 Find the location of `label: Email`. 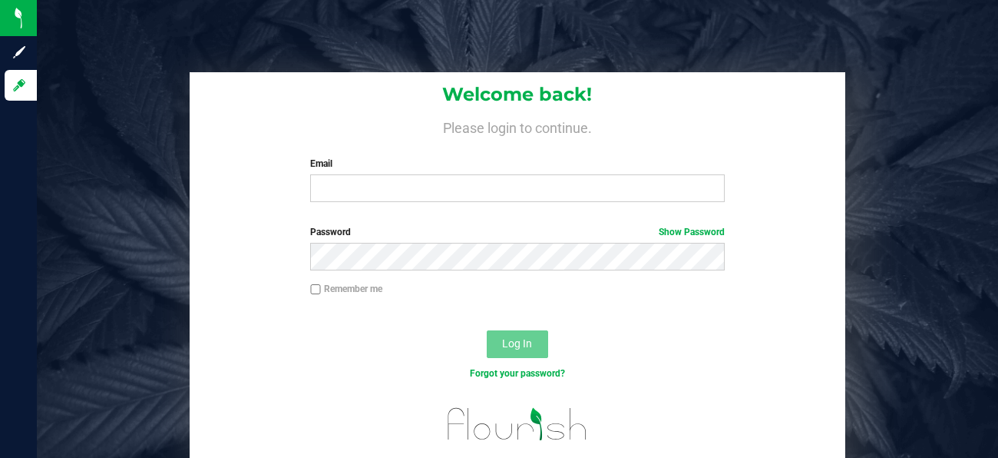

label: Email is located at coordinates (518, 164).